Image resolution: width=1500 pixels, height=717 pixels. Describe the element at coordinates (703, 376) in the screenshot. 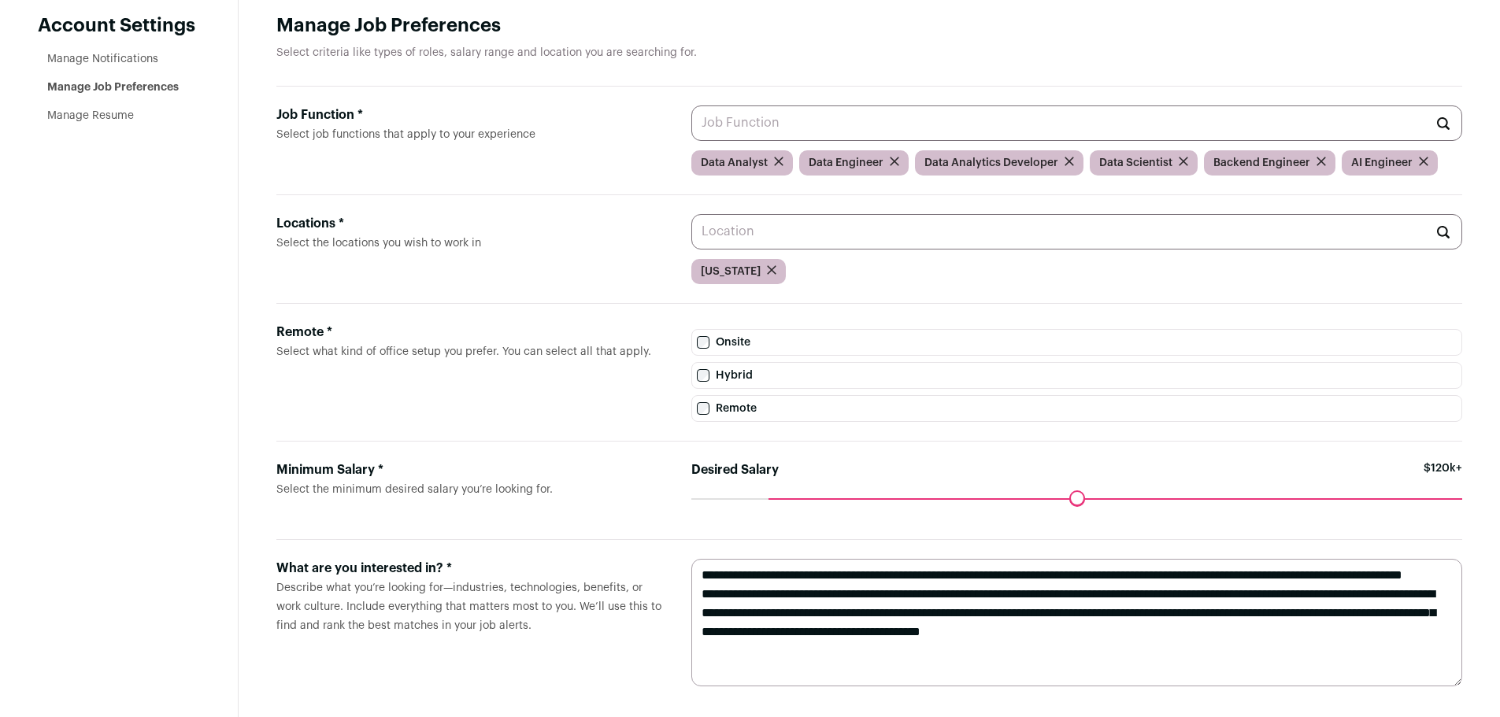

I see `input: Hybrid` at that location.